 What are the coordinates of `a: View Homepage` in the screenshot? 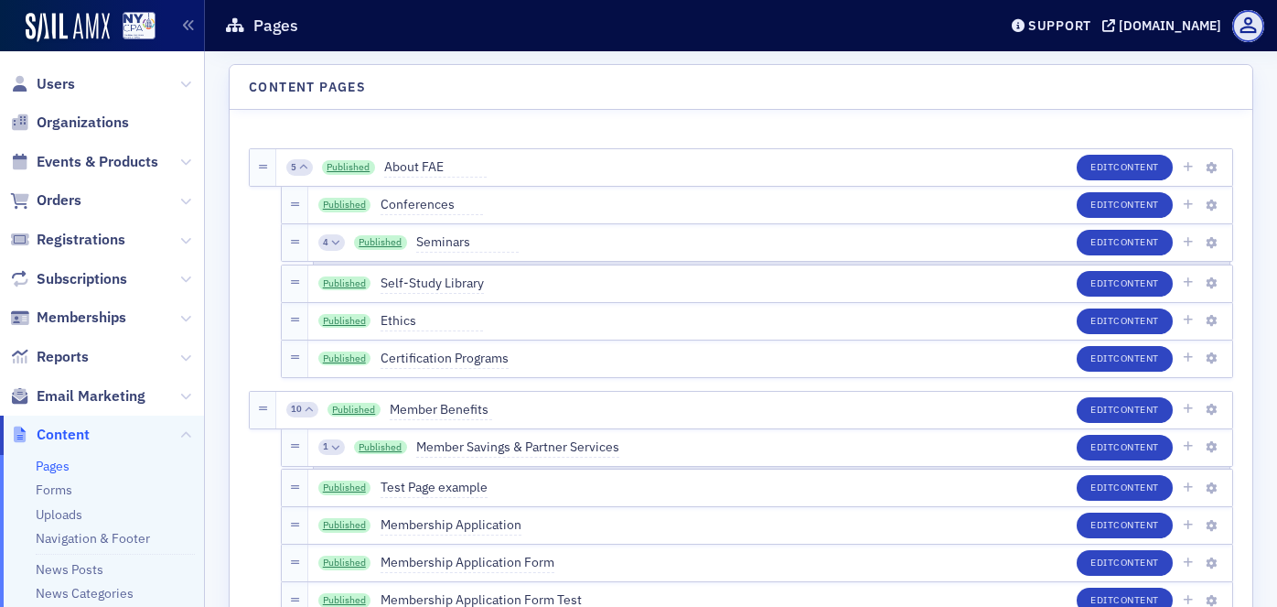 It's located at (133, 27).